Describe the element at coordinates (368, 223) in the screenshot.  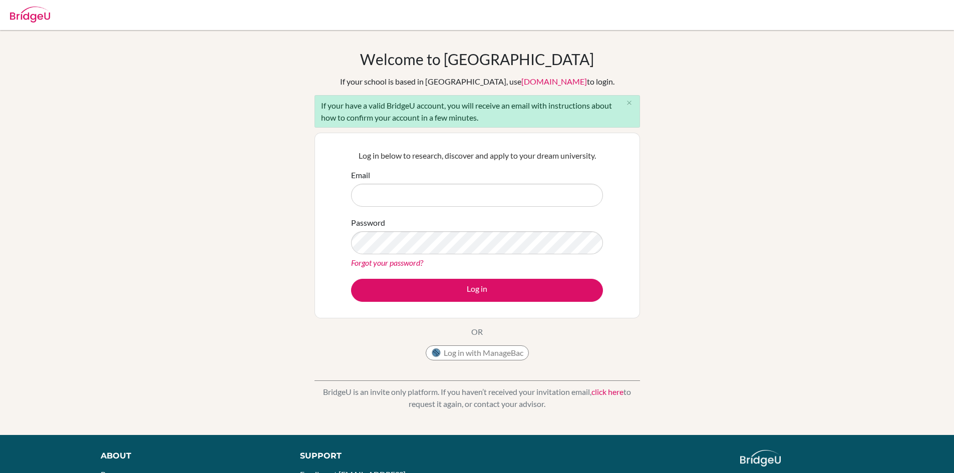
I see `label: Password` at that location.